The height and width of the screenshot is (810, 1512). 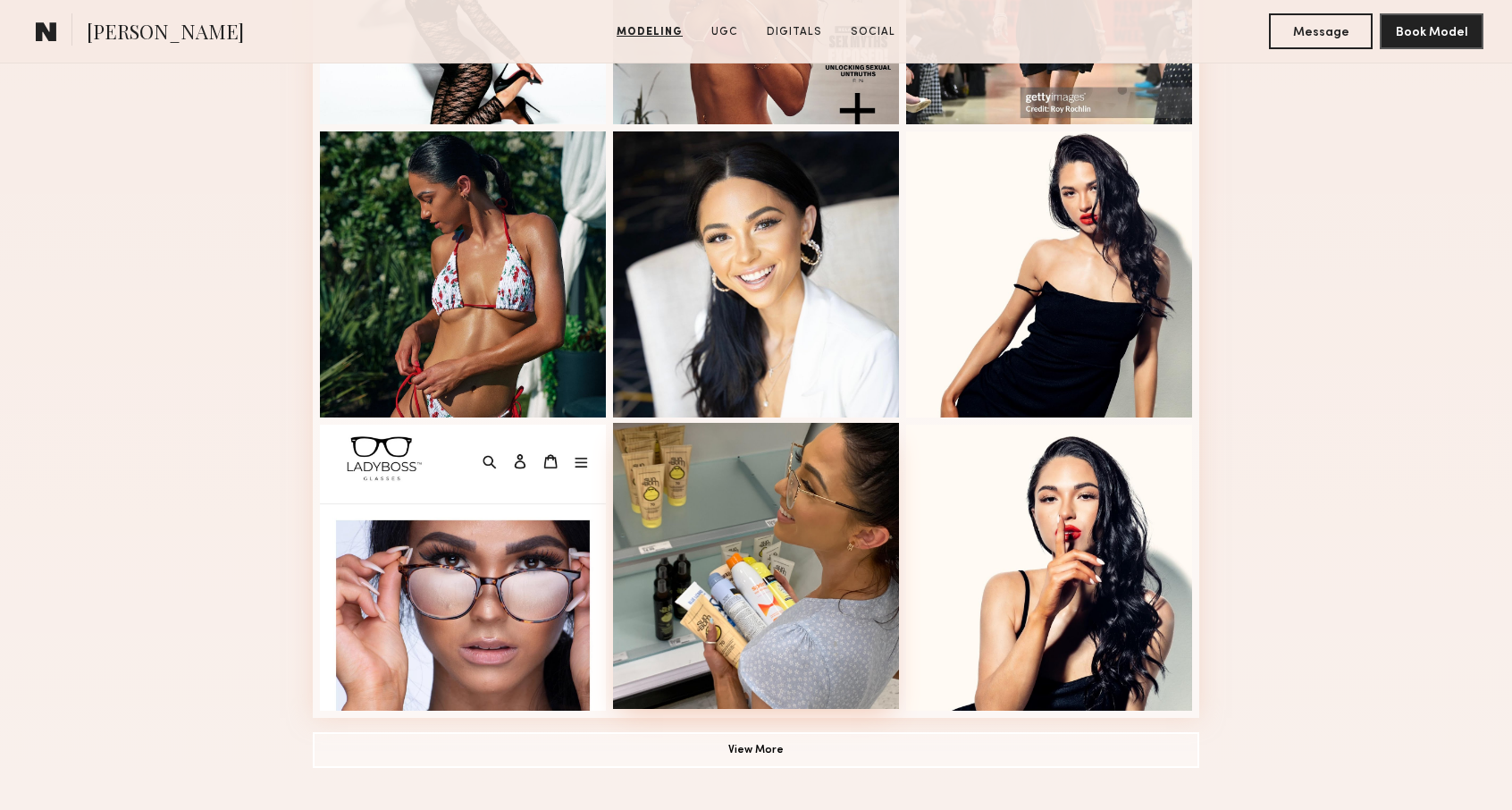 I want to click on button: View More, so click(x=756, y=749).